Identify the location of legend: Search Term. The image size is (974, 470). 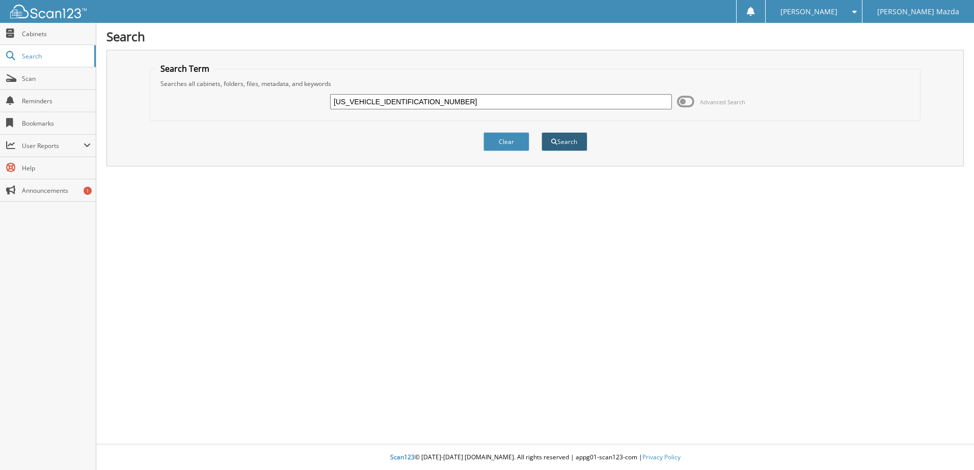
(185, 69).